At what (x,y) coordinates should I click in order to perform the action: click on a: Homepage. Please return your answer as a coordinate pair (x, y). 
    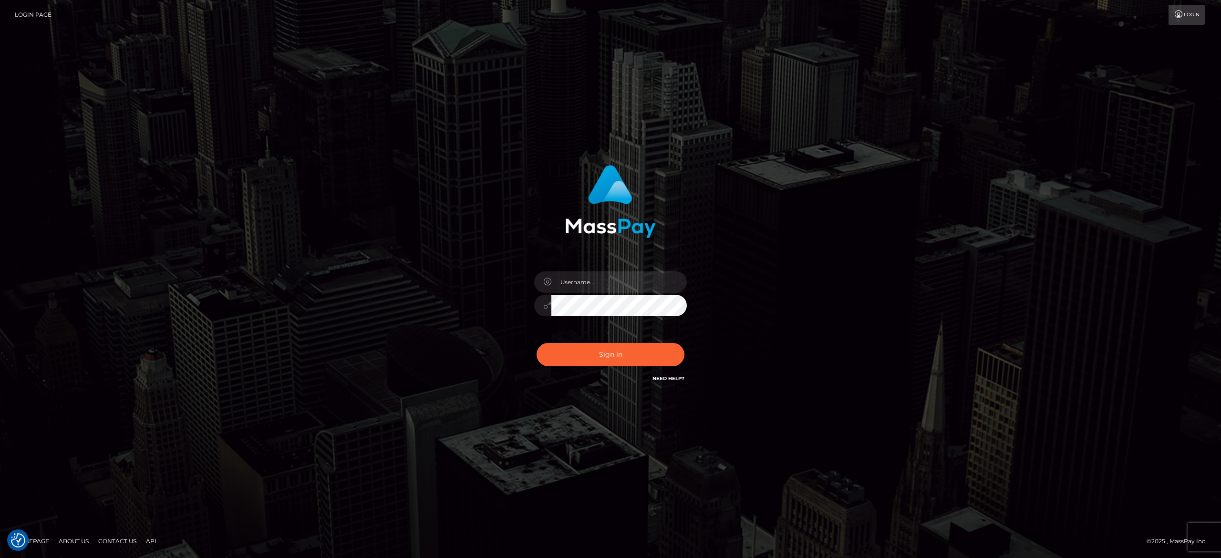
    Looking at the image, I should click on (31, 541).